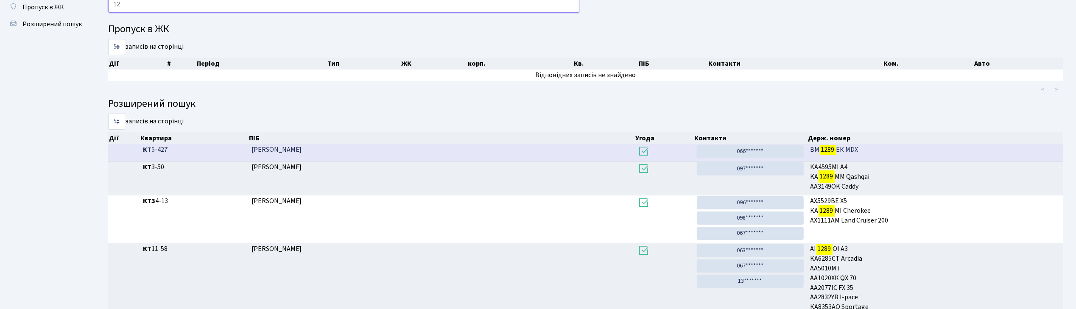 The height and width of the screenshot is (309, 1076). I want to click on span: 4-13, so click(194, 201).